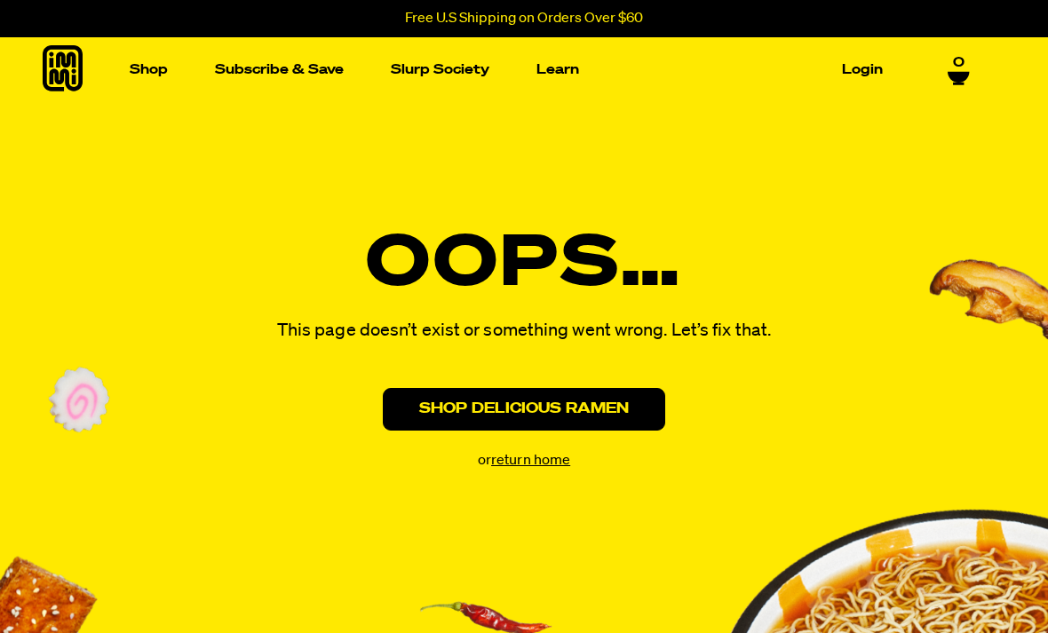 The width and height of the screenshot is (1048, 633). Describe the element at coordinates (506, 69) in the screenshot. I see `nav: Main navigation` at that location.